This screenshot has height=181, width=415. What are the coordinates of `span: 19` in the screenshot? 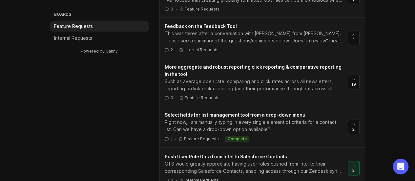 It's located at (353, 84).